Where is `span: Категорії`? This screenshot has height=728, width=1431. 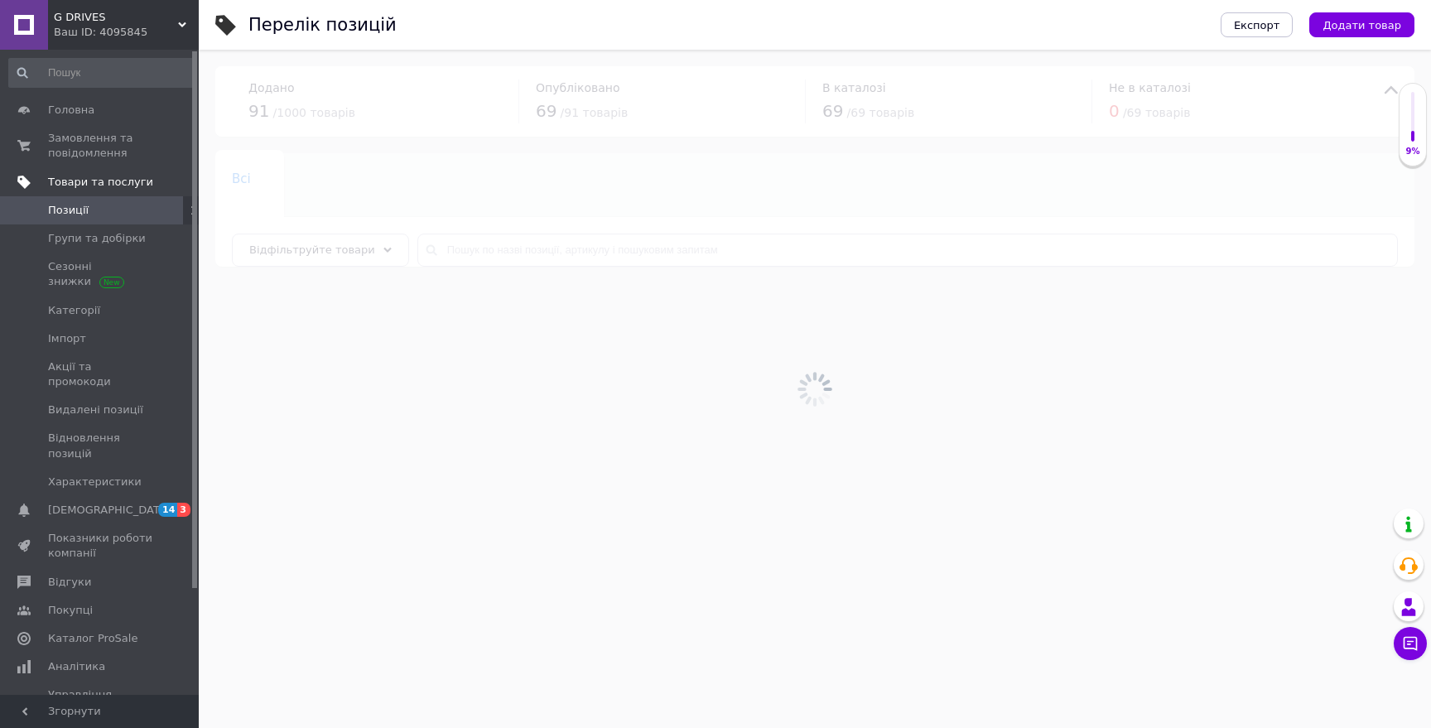 span: Категорії is located at coordinates (74, 310).